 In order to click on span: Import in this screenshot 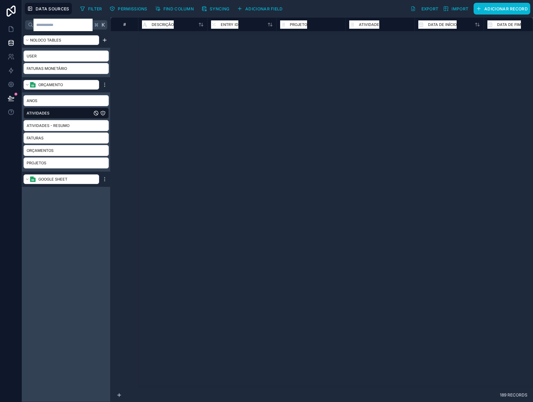, I will do `click(460, 9)`.